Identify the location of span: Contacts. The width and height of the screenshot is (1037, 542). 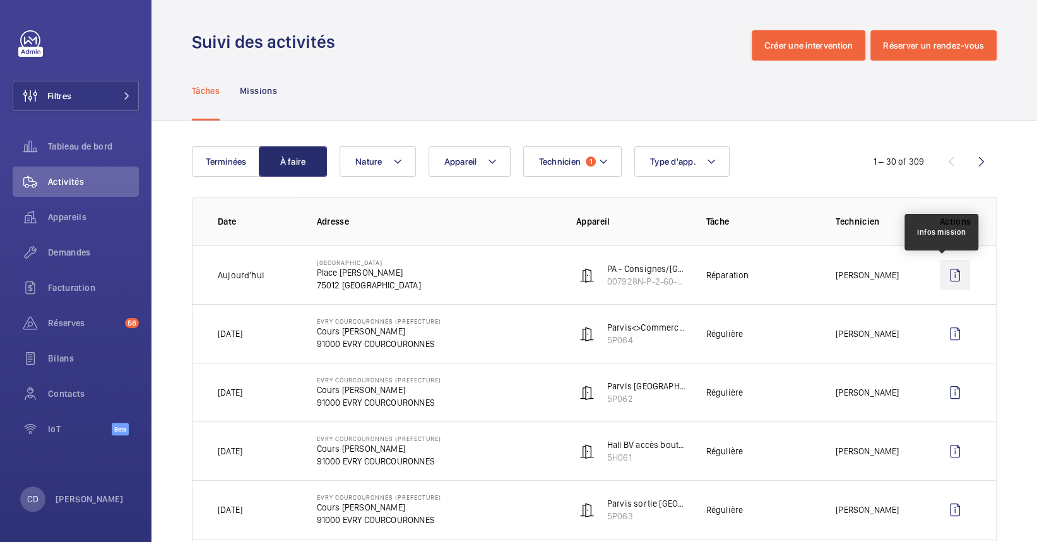
(93, 394).